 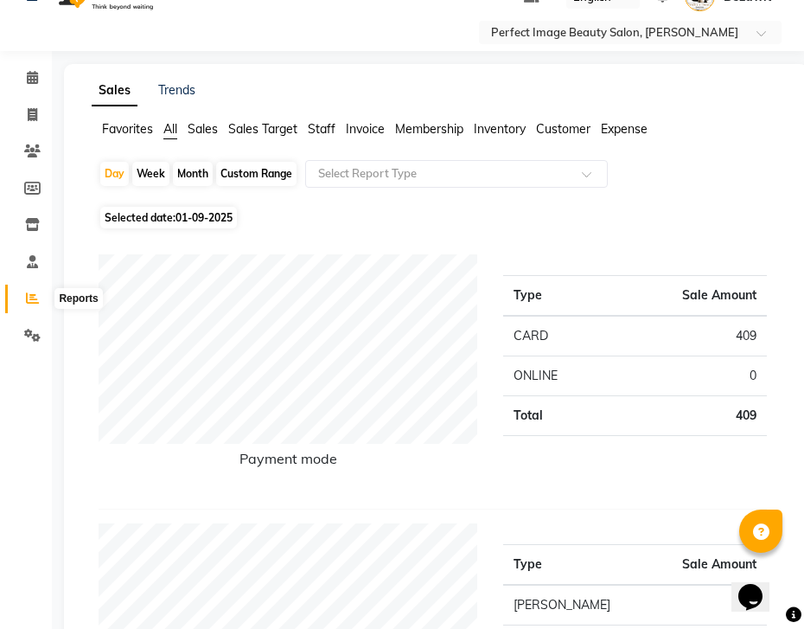 What do you see at coordinates (151, 174) in the screenshot?
I see `div: Week` at bounding box center [151, 174].